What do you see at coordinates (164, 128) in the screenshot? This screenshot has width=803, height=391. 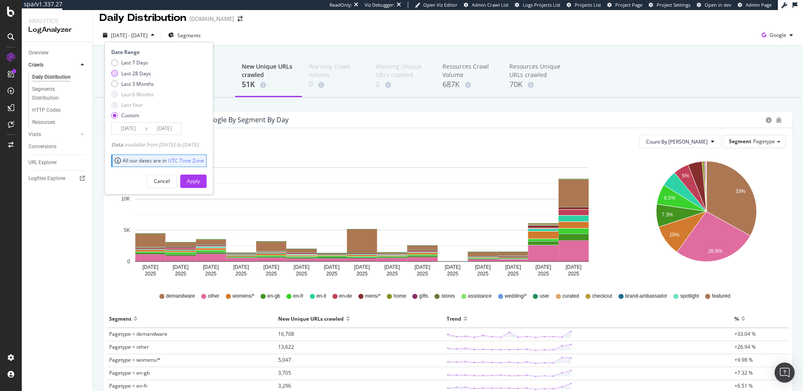 I see `input: End Date` at bounding box center [164, 128].